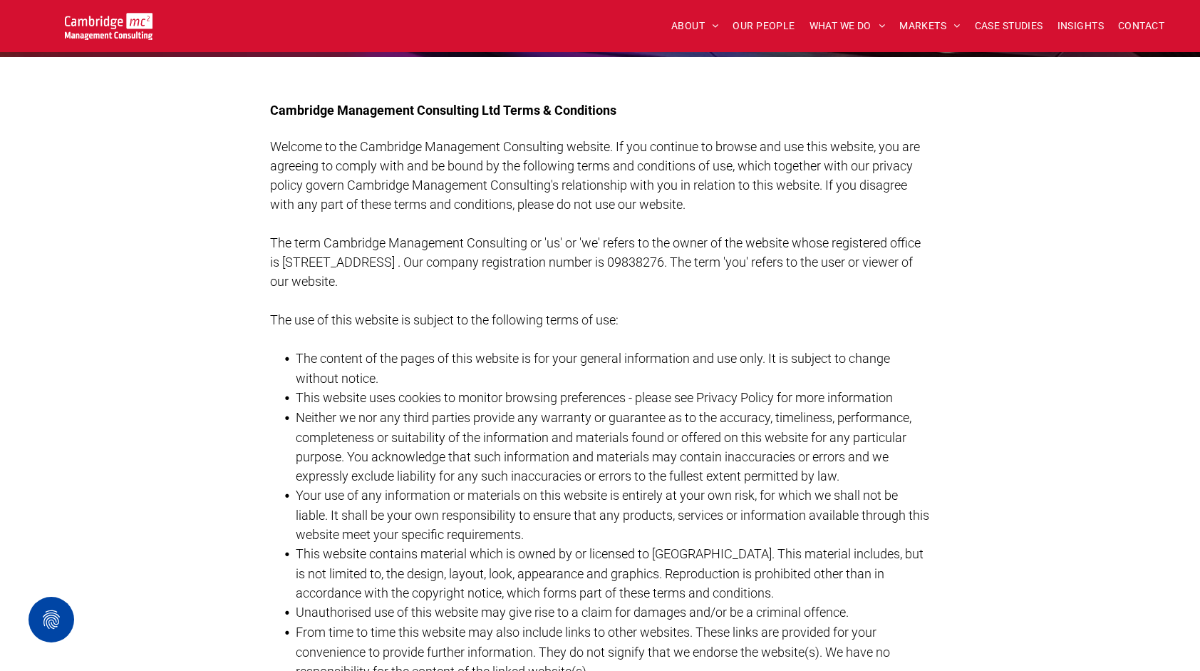  I want to click on span: Your use of any information or materials on this website is entirely at your own risk, for which ..., so click(612, 515).